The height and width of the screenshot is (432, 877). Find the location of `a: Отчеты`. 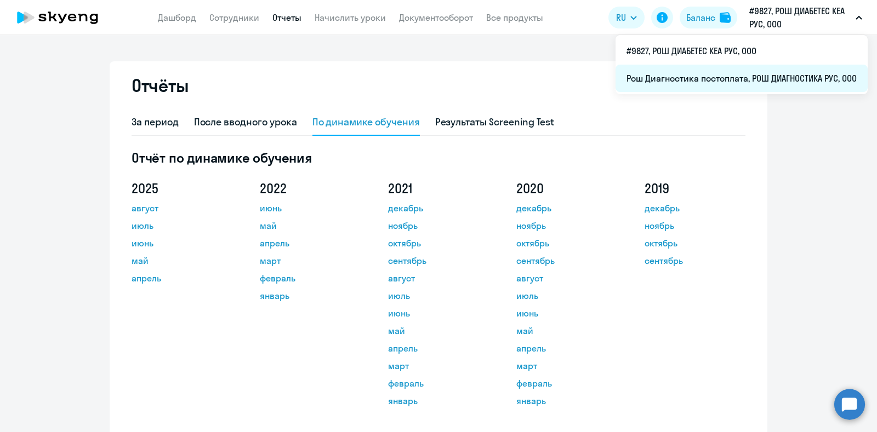

a: Отчеты is located at coordinates (287, 18).